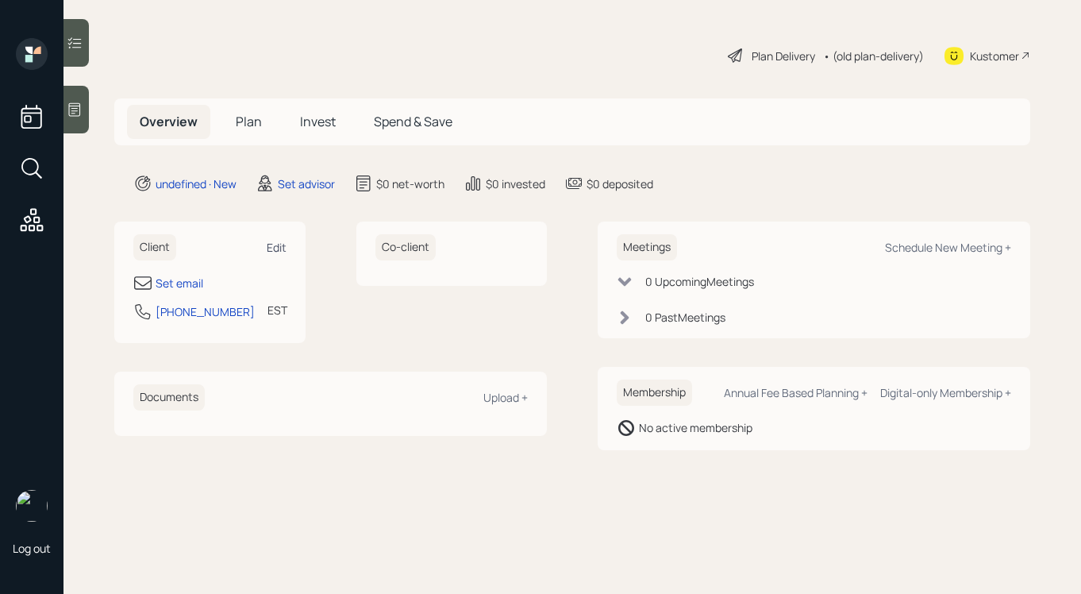  What do you see at coordinates (620, 183) in the screenshot?
I see `div: $0 deposited` at bounding box center [620, 183].